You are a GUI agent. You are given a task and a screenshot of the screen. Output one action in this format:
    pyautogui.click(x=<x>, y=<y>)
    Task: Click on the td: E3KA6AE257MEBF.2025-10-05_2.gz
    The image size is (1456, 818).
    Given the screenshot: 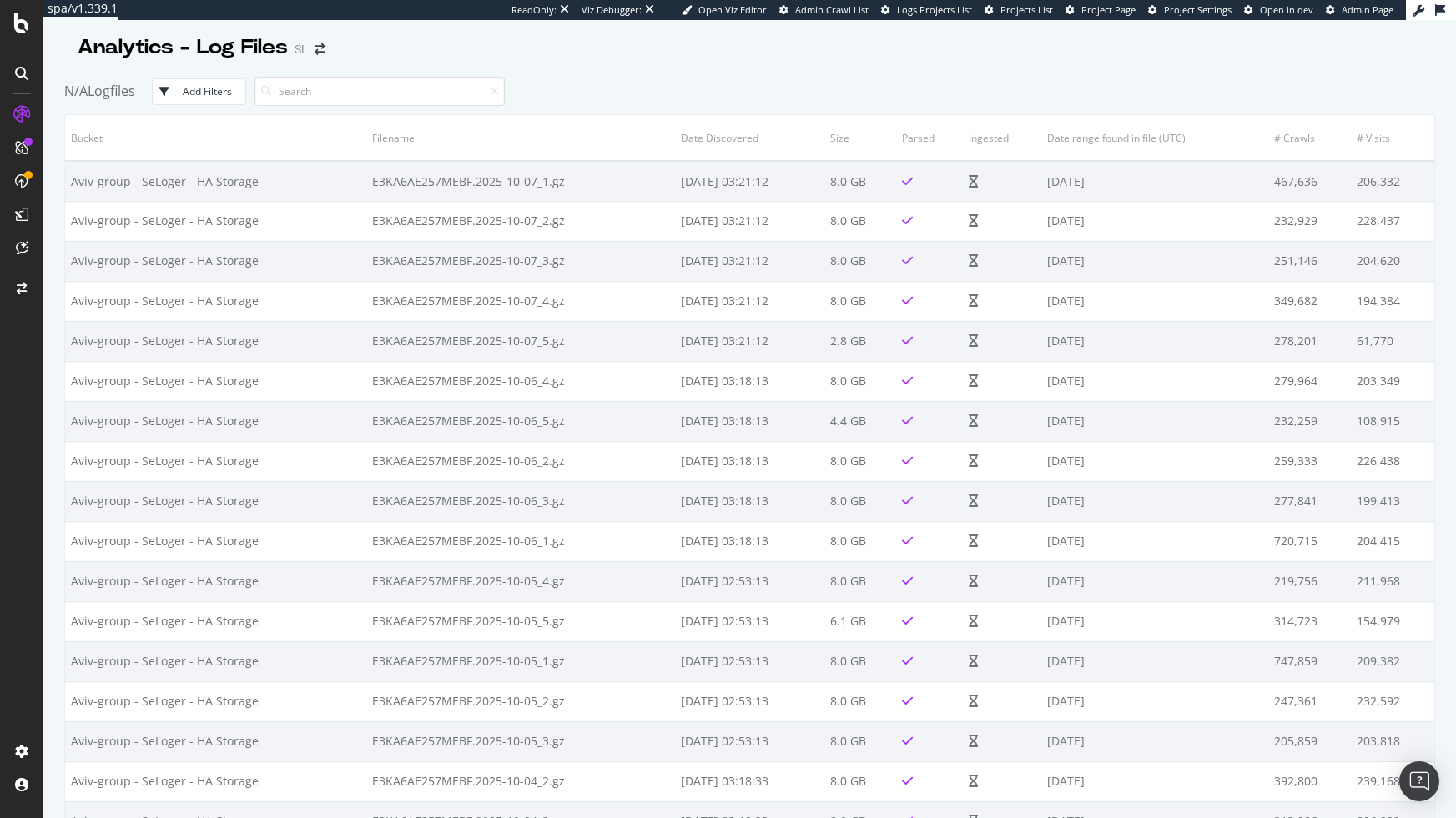 What is the action you would take?
    pyautogui.click(x=521, y=702)
    